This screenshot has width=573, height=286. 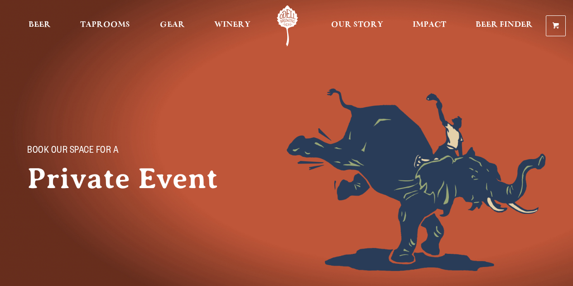 I want to click on span: Taprooms, so click(x=105, y=25).